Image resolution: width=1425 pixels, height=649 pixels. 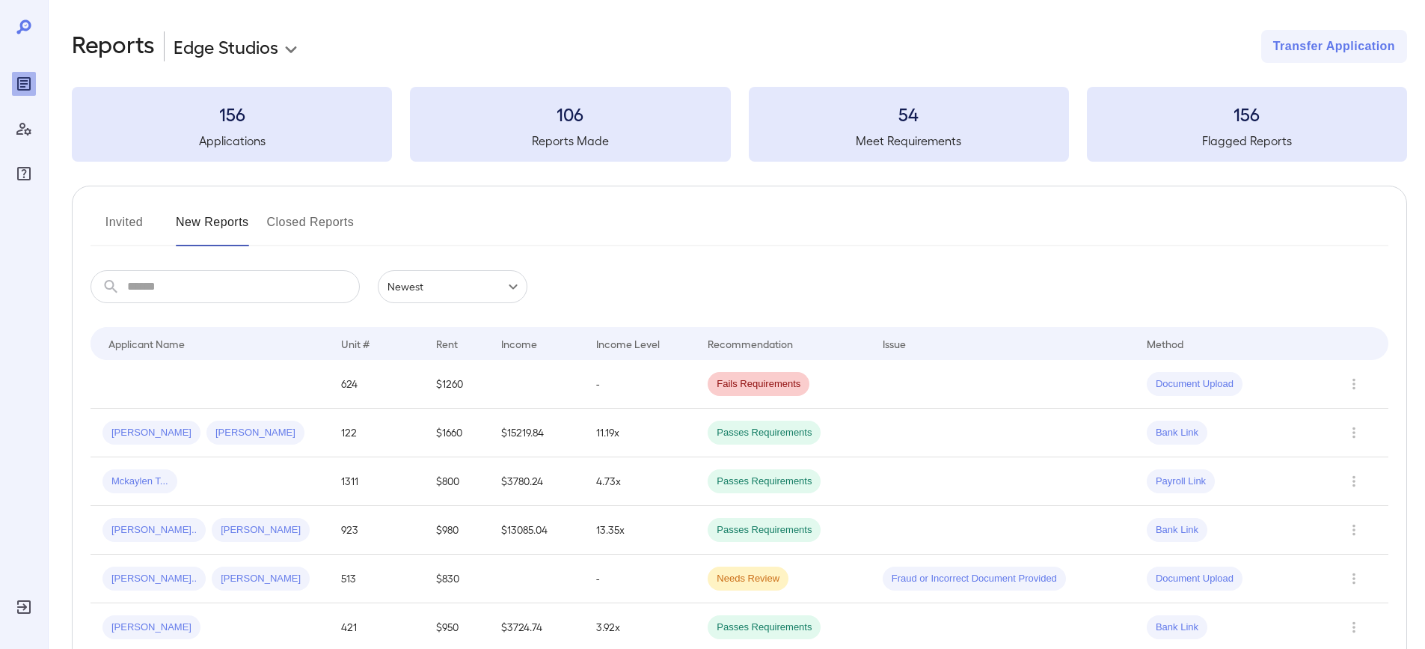 I want to click on td: 122, so click(x=376, y=433).